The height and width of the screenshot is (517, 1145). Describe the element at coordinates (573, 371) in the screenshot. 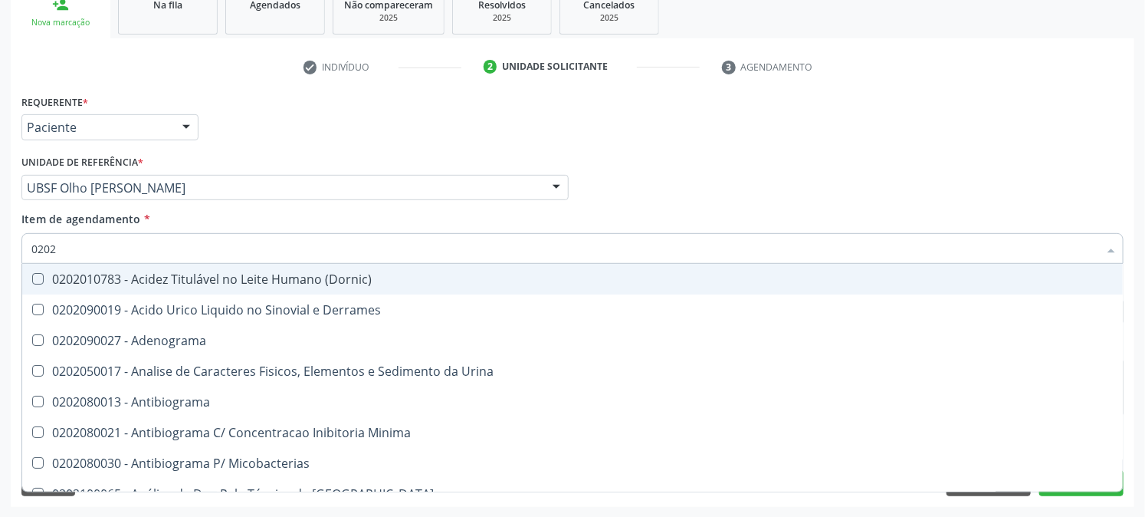

I see `div: 0202050017 - Analise de Caracteres Fisicos, Elementos e Sedimento da Urina` at that location.